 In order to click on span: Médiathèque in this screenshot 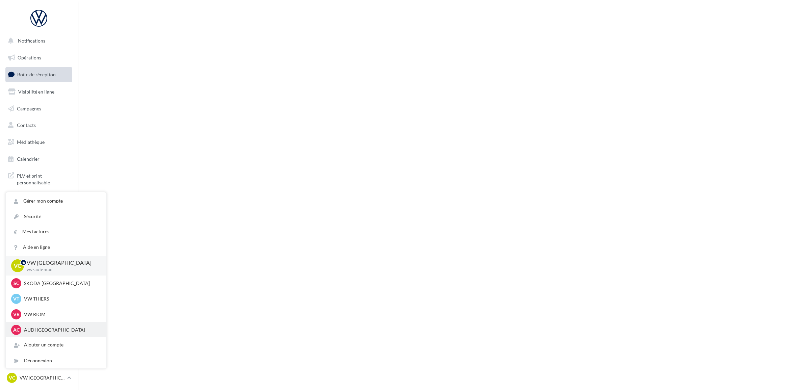, I will do `click(31, 142)`.